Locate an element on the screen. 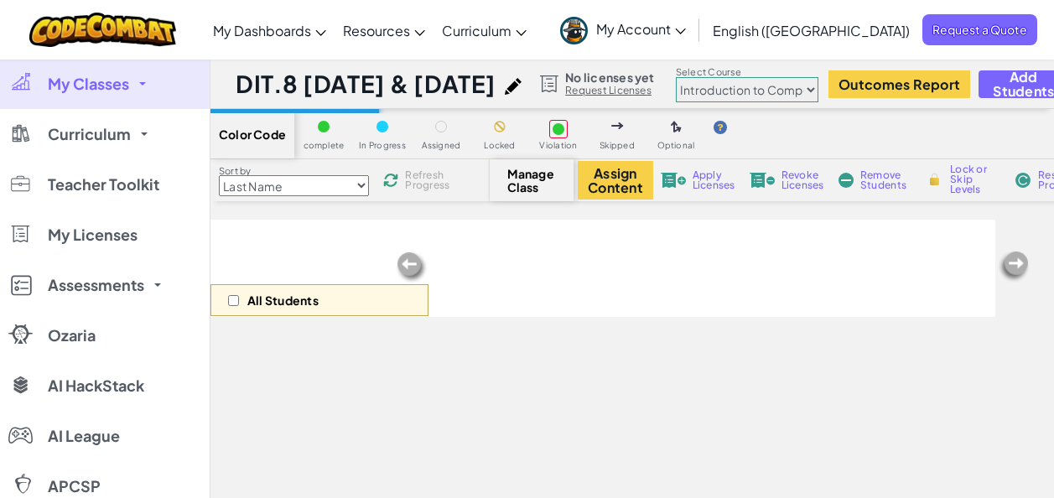 Image resolution: width=1054 pixels, height=498 pixels. span: Revoke Licenses is located at coordinates (802, 180).